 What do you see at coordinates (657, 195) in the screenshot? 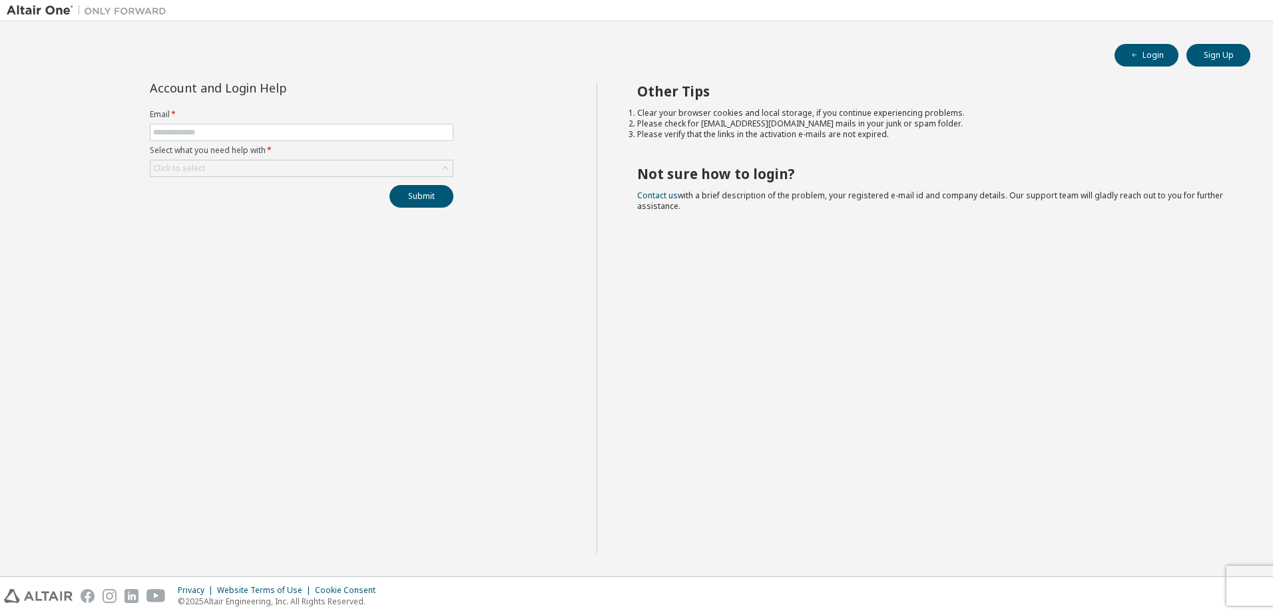
I see `a: Contact us` at bounding box center [657, 195].